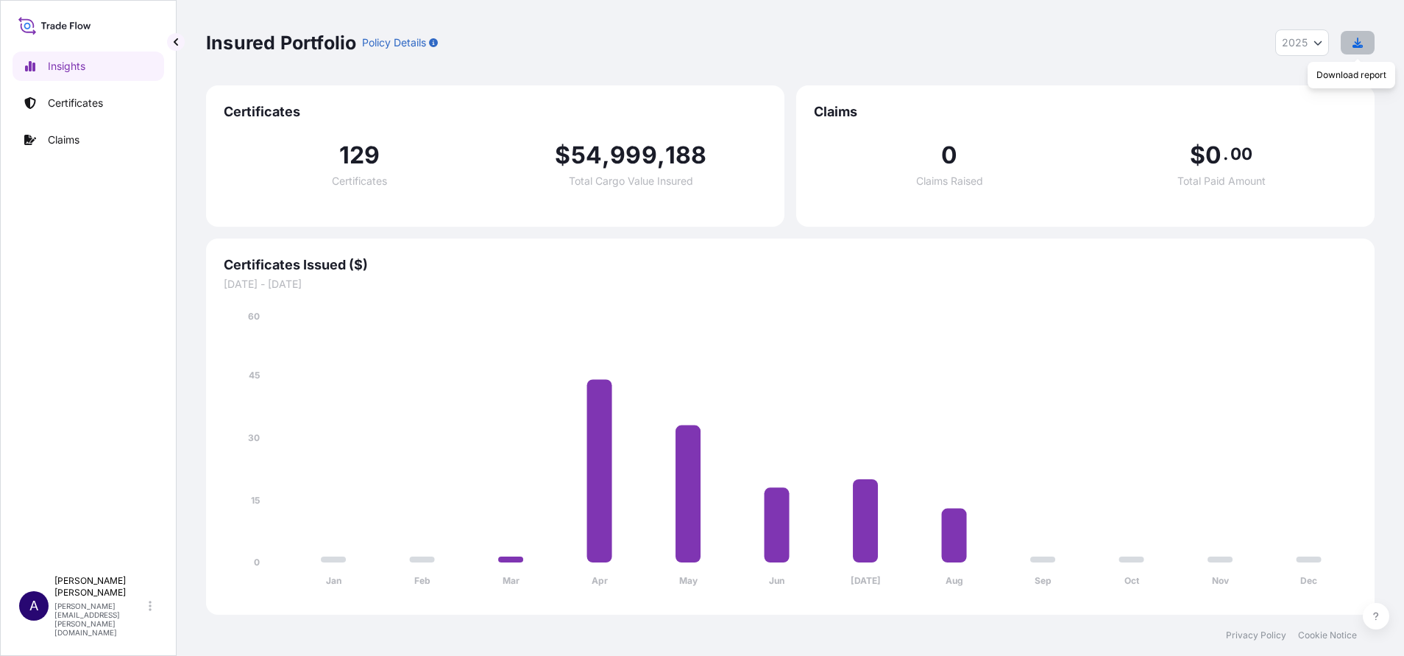  What do you see at coordinates (1351, 75) in the screenshot?
I see `div: Download report` at bounding box center [1351, 75].